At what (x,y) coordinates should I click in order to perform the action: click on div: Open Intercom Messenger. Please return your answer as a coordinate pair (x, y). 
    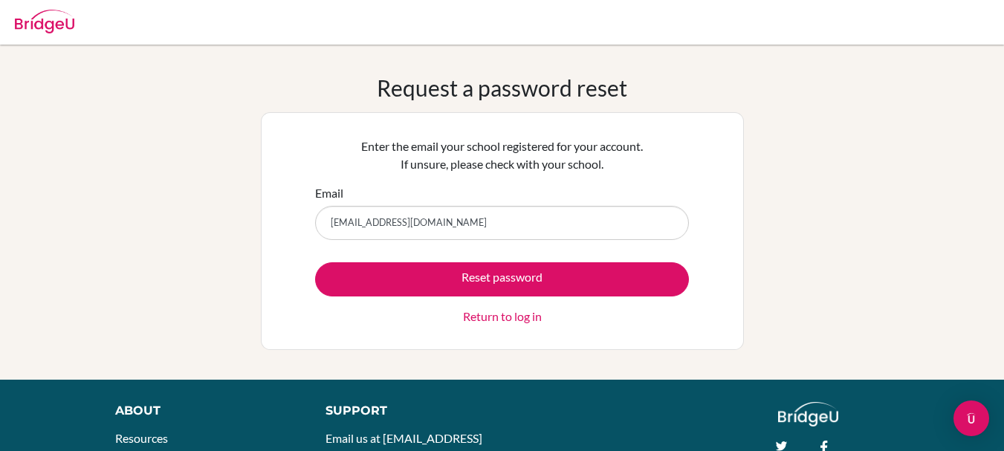
    Looking at the image, I should click on (971, 418).